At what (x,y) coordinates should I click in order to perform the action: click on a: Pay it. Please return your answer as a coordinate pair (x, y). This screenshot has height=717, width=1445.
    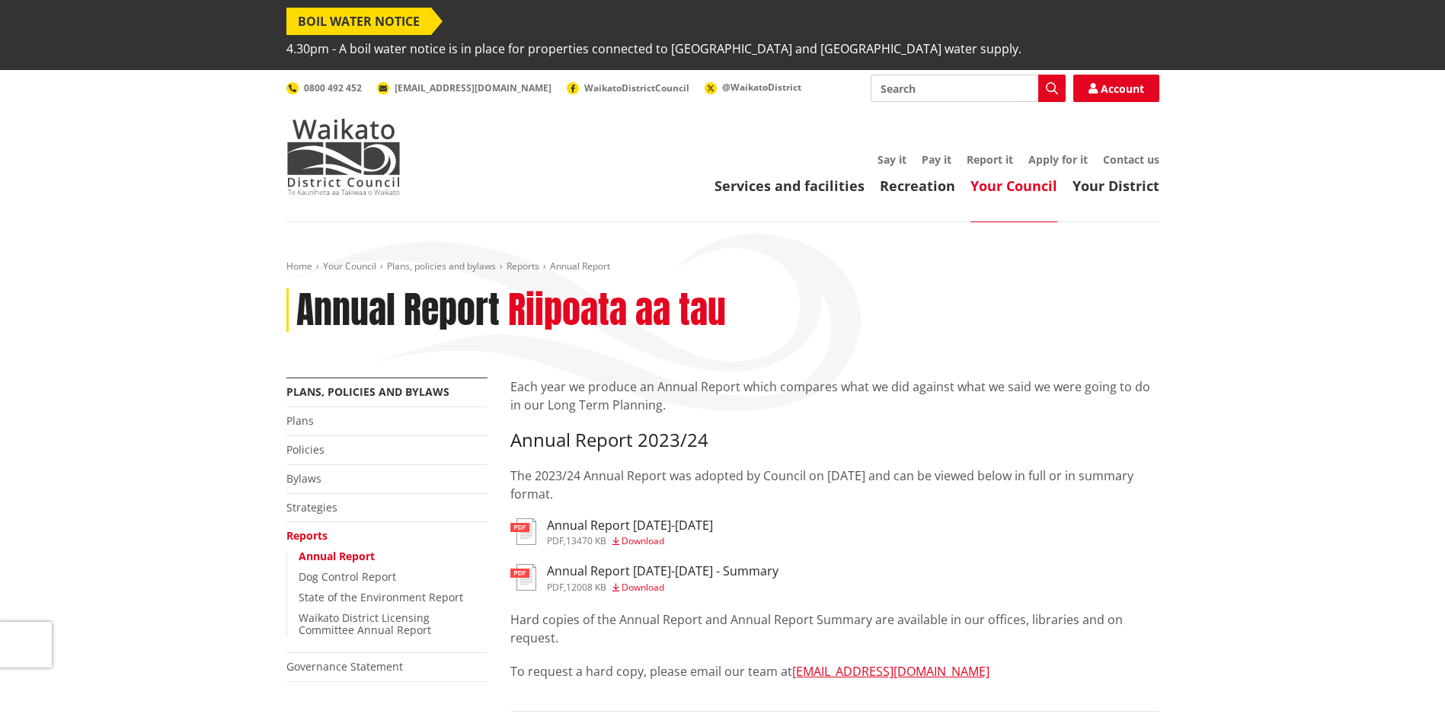
    Looking at the image, I should click on (936, 159).